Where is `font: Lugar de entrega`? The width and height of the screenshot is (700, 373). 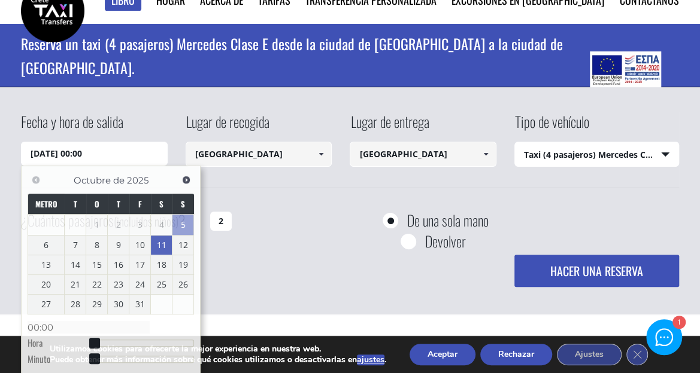
font: Lugar de entrega is located at coordinates (389, 121).